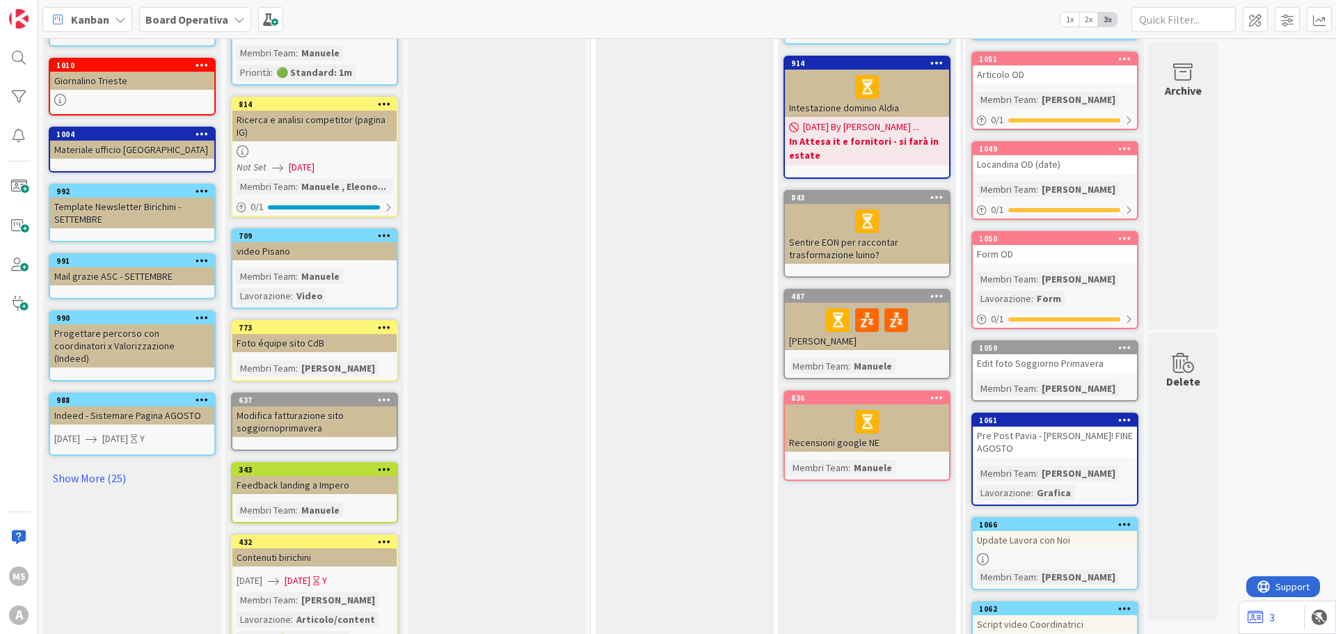 Image resolution: width=1336 pixels, height=634 pixels. I want to click on div: A, so click(19, 615).